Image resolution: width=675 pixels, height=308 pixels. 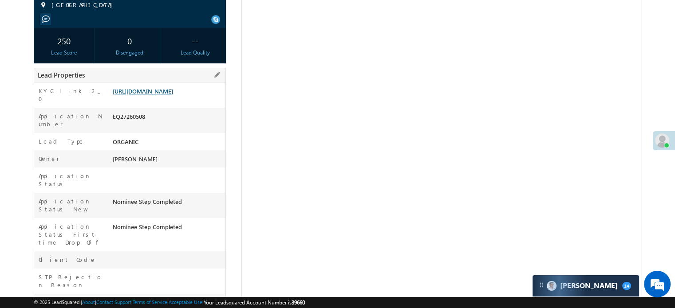 What do you see at coordinates (71, 206) in the screenshot?
I see `label: Application Status New` at bounding box center [71, 206].